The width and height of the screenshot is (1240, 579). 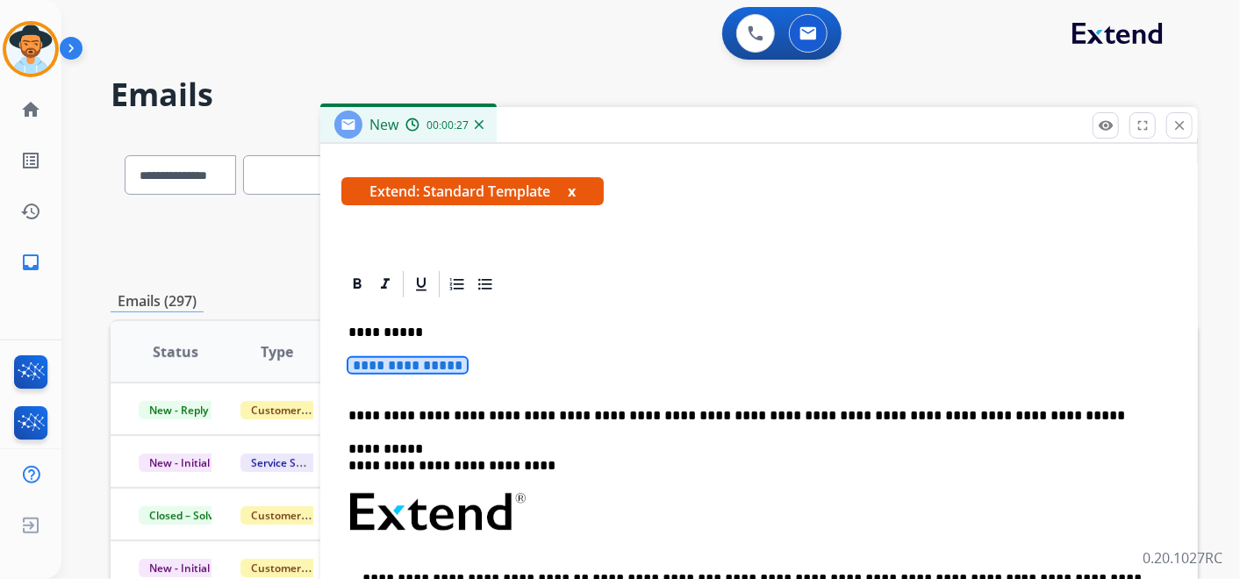 I want to click on span: Extend: Standard Template, so click(x=472, y=191).